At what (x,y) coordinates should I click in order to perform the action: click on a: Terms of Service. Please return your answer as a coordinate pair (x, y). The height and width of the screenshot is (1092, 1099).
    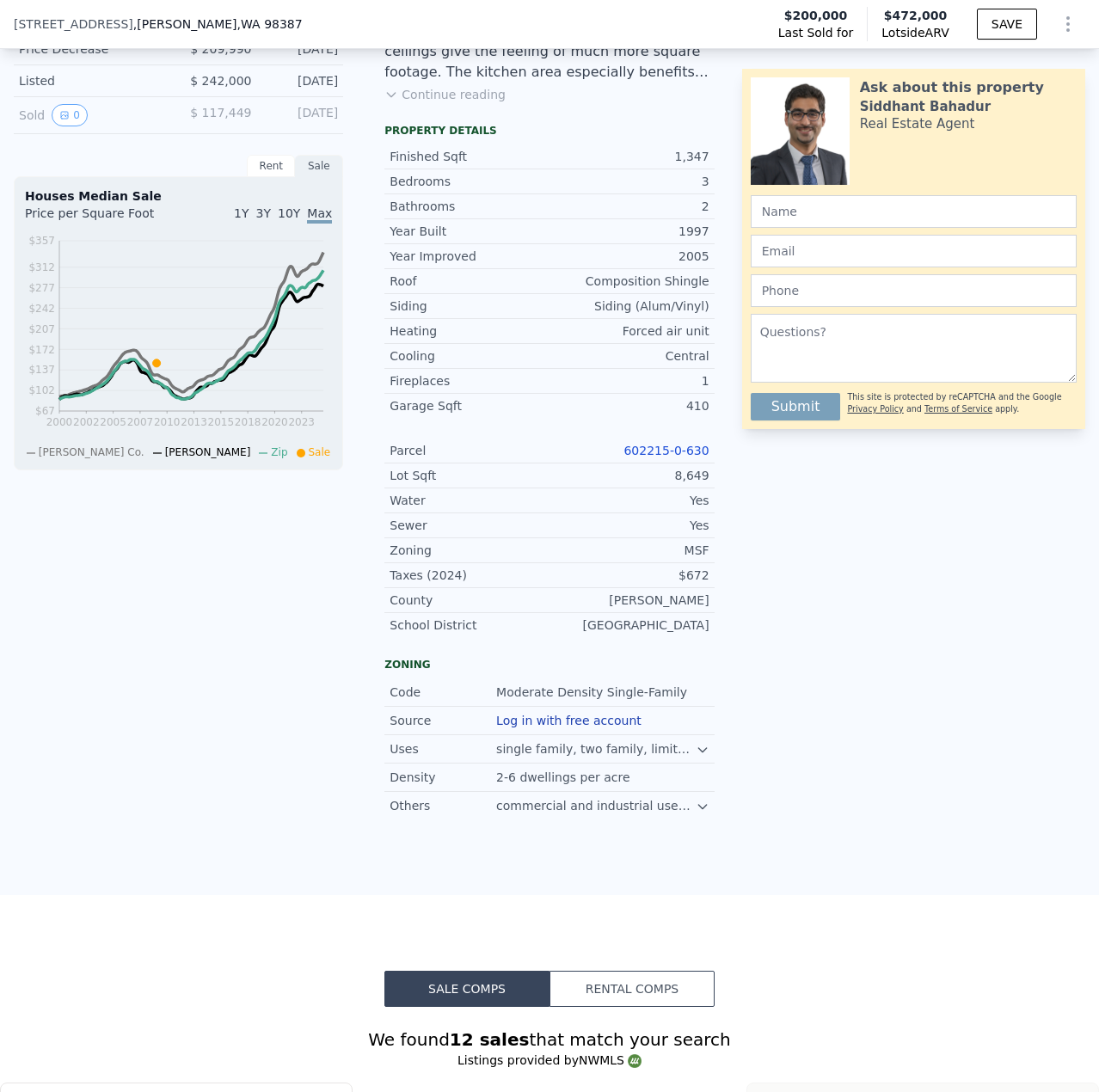
    Looking at the image, I should click on (958, 408).